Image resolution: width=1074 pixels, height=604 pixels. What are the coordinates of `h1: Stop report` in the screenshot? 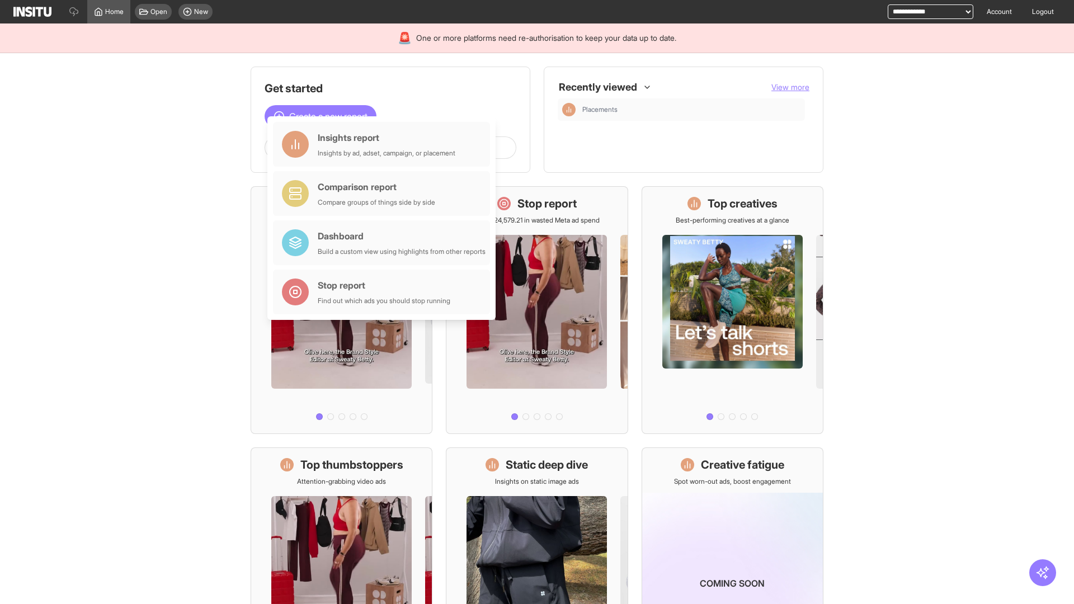 It's located at (547, 204).